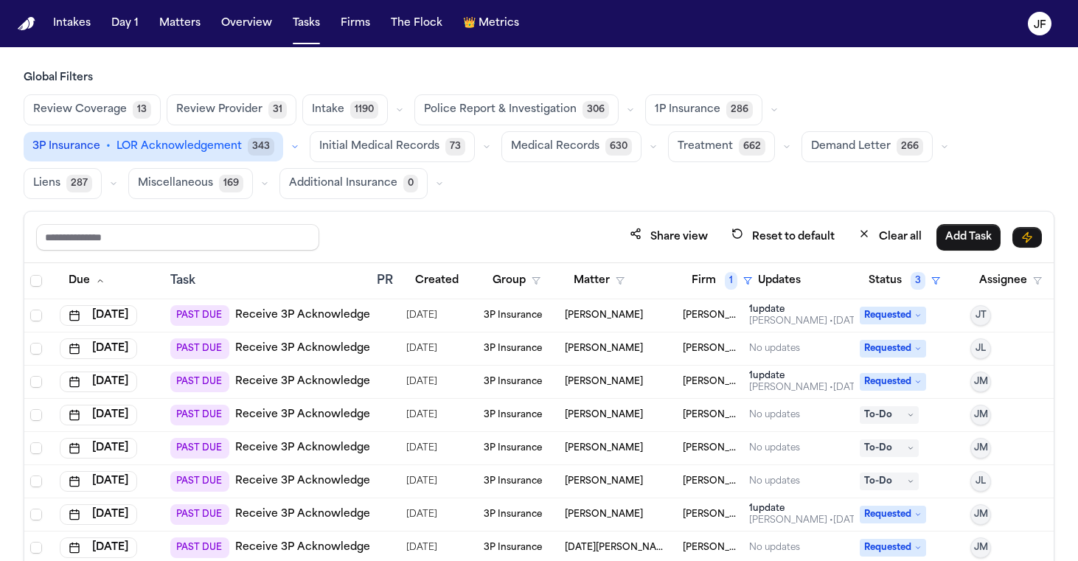 This screenshot has width=1078, height=561. I want to click on span: 7/25/2025, 2:12:34 PM, so click(422, 316).